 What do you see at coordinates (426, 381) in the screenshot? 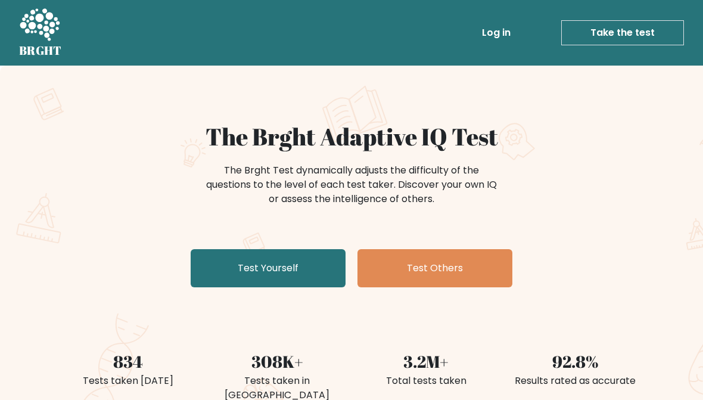
I see `div: Total tests taken` at bounding box center [426, 381].